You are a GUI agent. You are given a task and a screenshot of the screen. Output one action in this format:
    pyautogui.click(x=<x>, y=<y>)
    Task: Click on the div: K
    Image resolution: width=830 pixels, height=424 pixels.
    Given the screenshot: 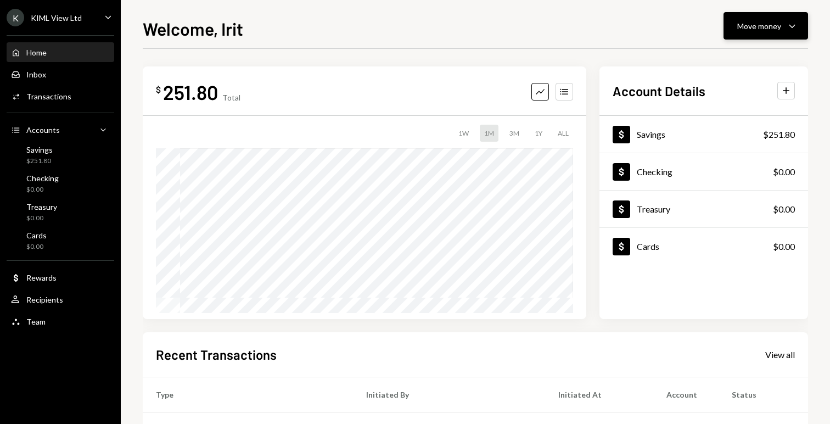 What is the action you would take?
    pyautogui.click(x=15, y=18)
    